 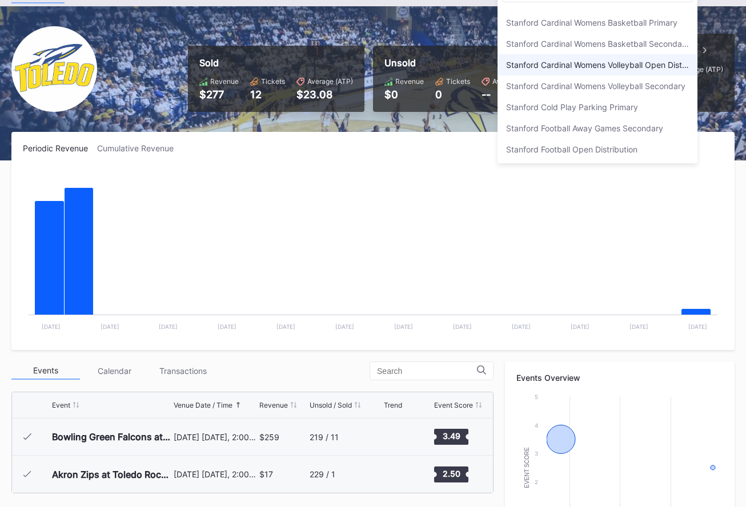 What do you see at coordinates (572, 107) in the screenshot?
I see `div: Stanford Cold Play Parking Primary` at bounding box center [572, 107].